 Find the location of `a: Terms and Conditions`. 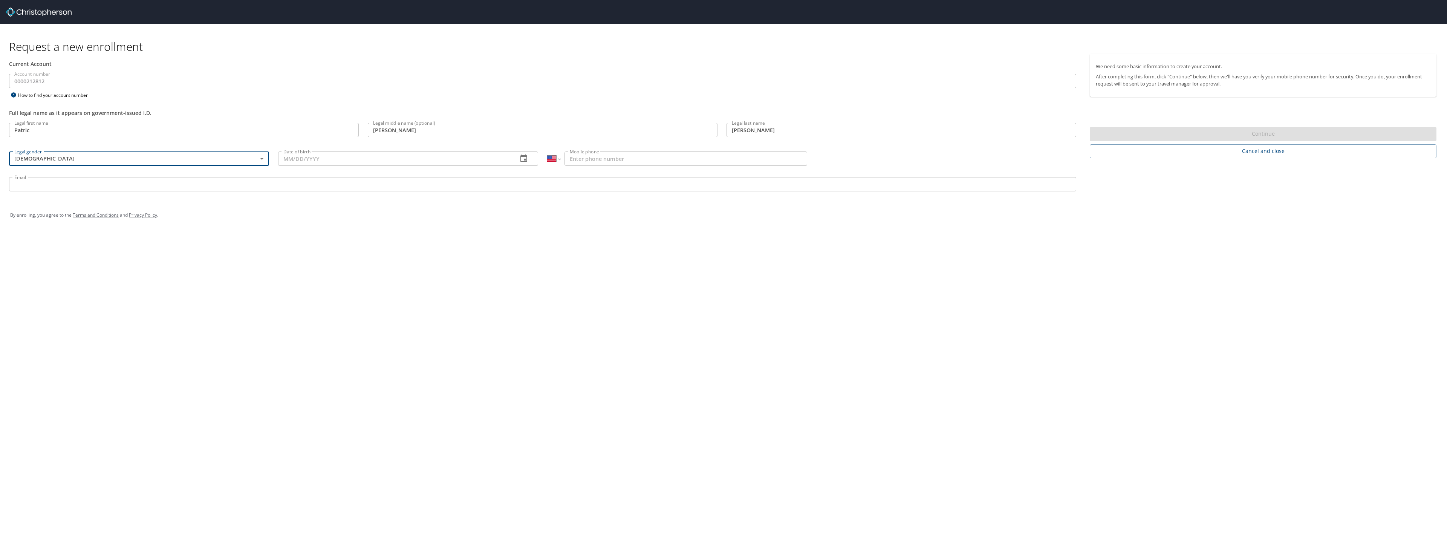

a: Terms and Conditions is located at coordinates (96, 215).